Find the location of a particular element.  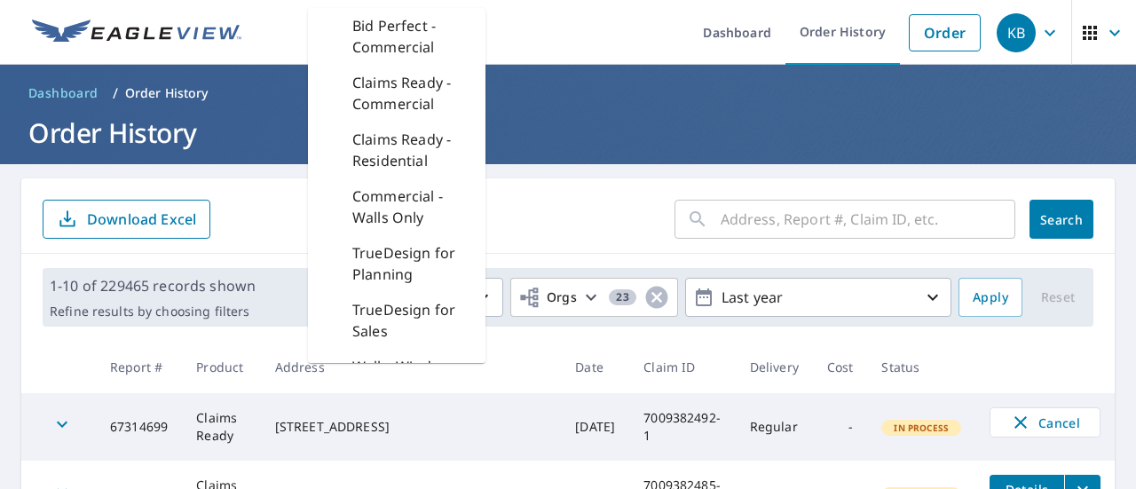

h1: Order History is located at coordinates (568, 132).